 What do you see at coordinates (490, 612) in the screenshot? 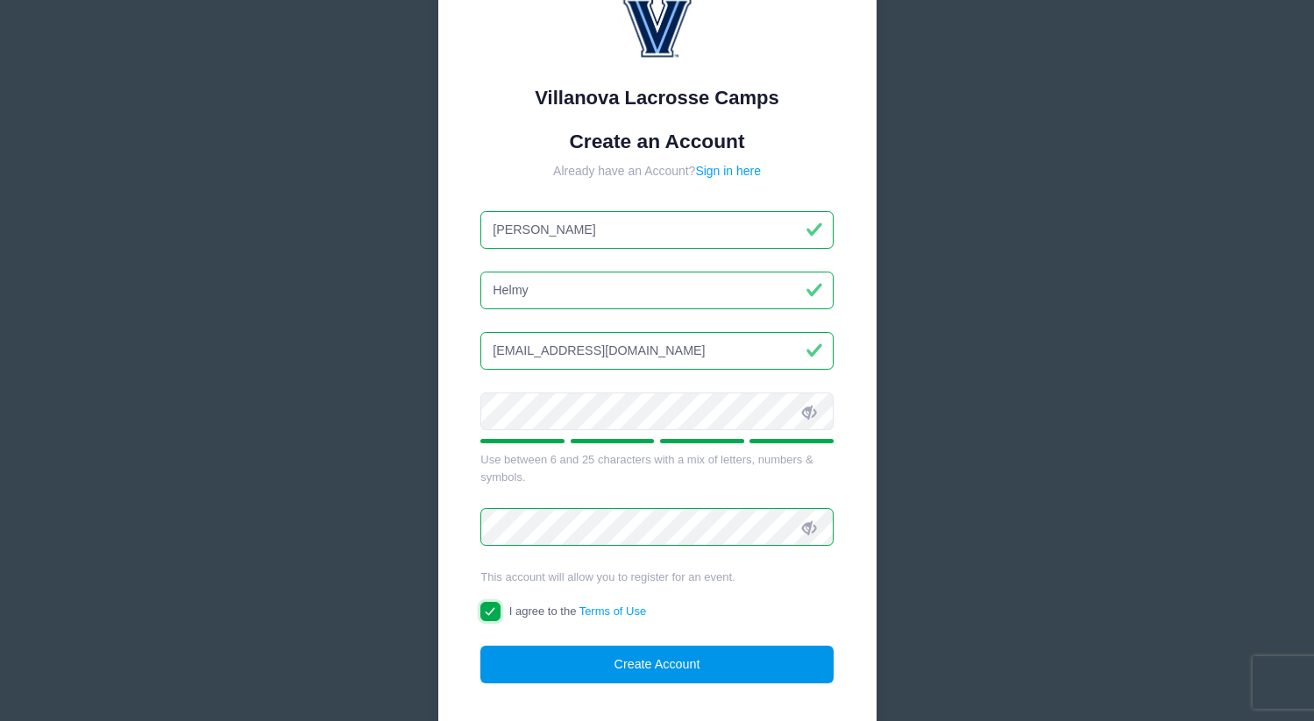
I see `input: I agree to theTerms of Use` at bounding box center [490, 612].